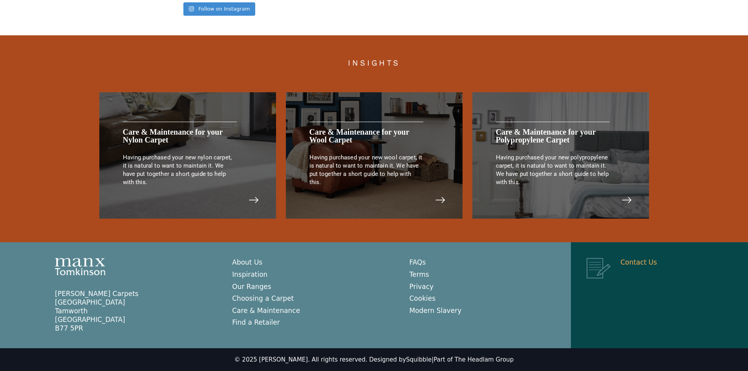  I want to click on a: Modern Slavery, so click(436, 311).